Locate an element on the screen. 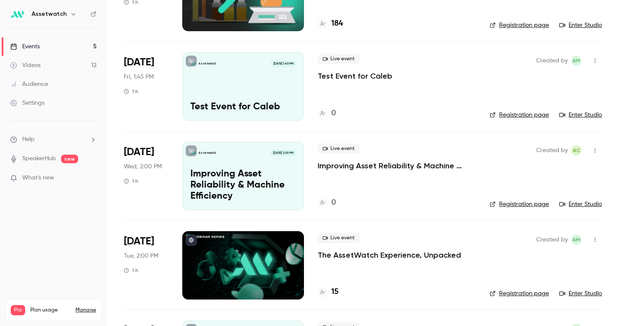  a: 15 is located at coordinates (328, 291).